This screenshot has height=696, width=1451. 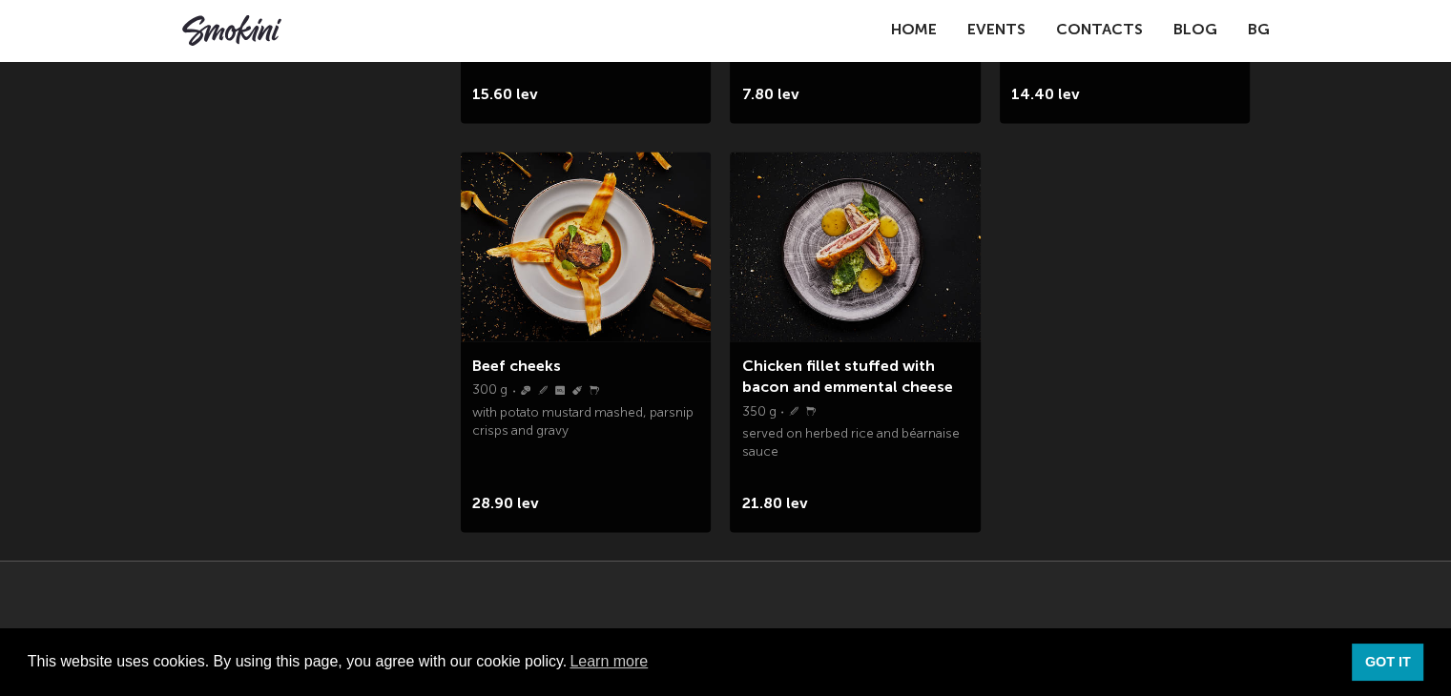 I want to click on a: BG, so click(x=1258, y=31).